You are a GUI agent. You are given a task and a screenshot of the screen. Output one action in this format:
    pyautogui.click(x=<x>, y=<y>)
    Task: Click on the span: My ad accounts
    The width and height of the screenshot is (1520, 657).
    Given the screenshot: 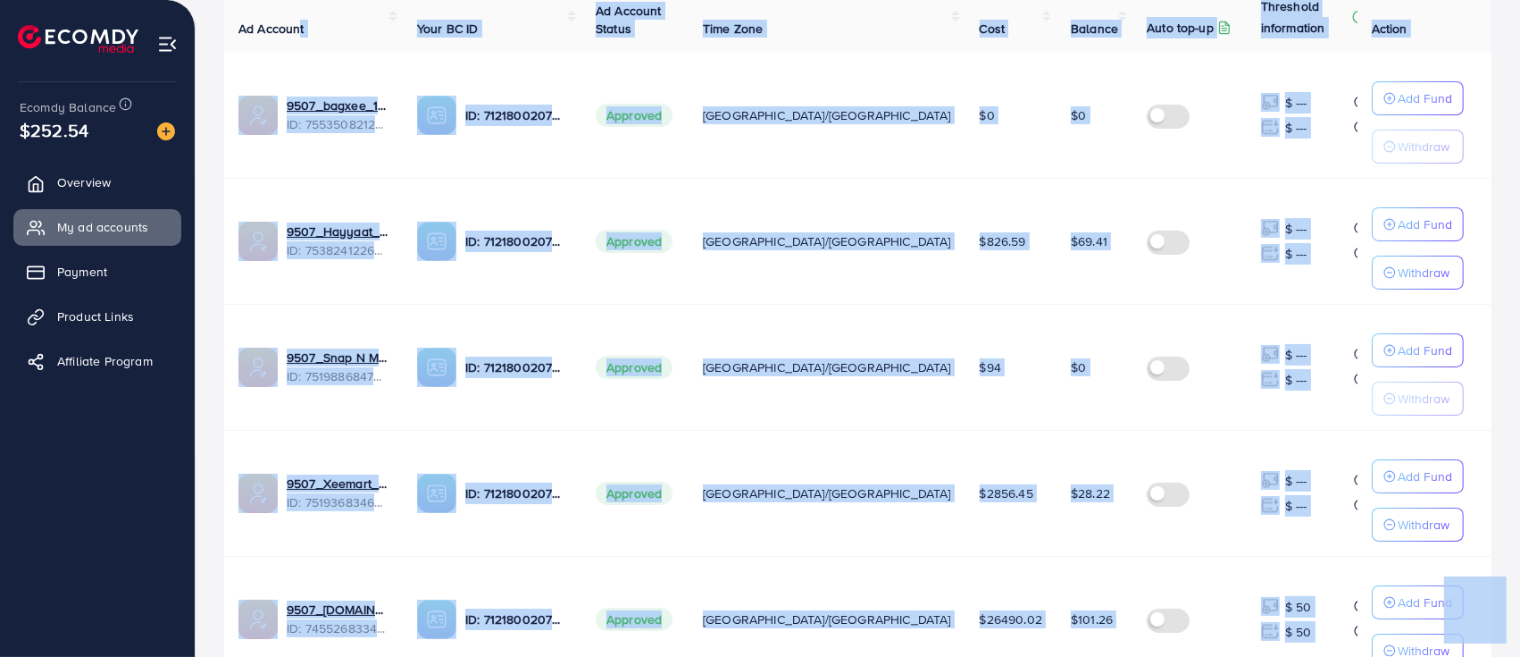 What is the action you would take?
    pyautogui.click(x=103, y=227)
    